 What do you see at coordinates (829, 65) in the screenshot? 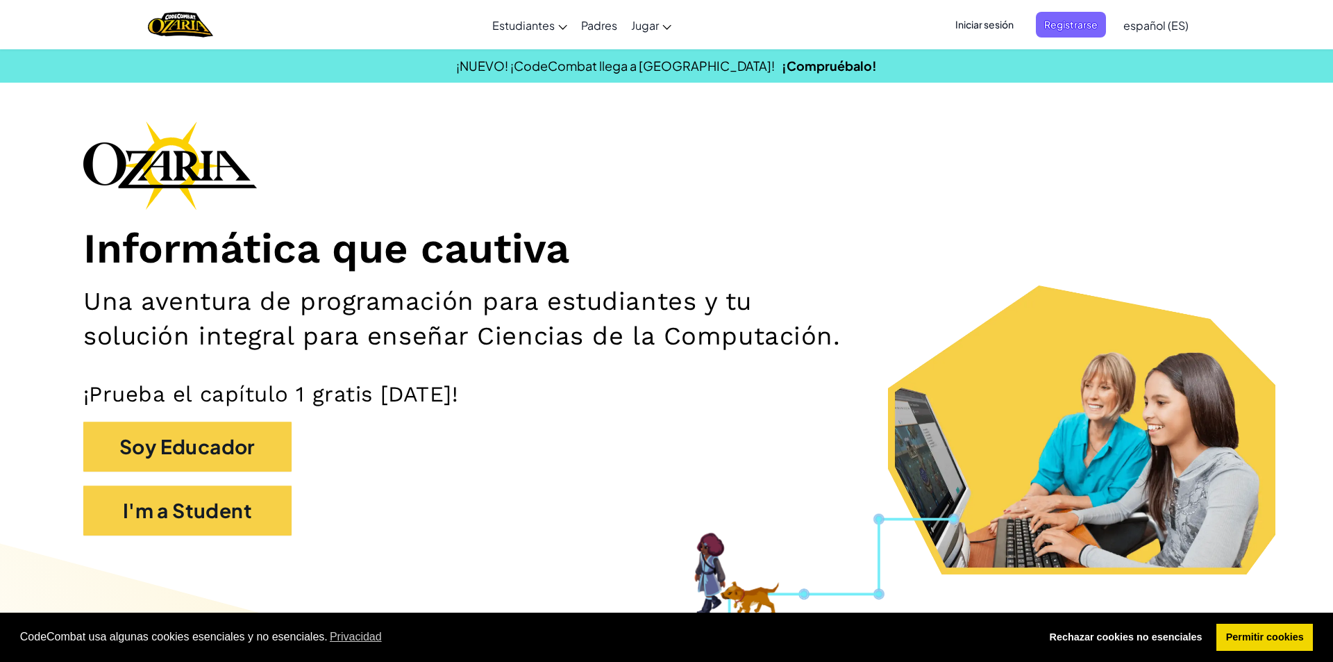
I see `a: ¡Compruébalo!` at bounding box center [829, 65].